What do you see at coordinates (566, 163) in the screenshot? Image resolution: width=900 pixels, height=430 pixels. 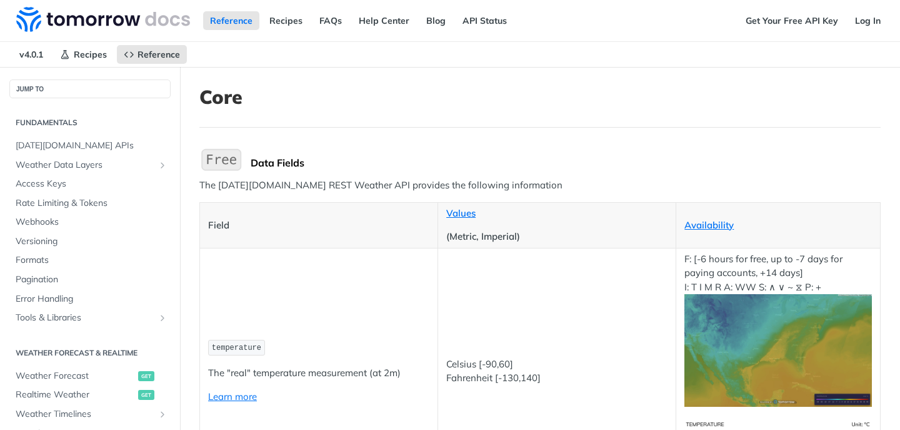 I see `div: Data Fields` at bounding box center [566, 163].